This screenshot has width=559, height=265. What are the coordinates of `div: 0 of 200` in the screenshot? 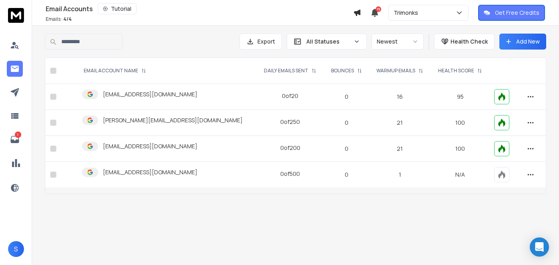 It's located at (290, 148).